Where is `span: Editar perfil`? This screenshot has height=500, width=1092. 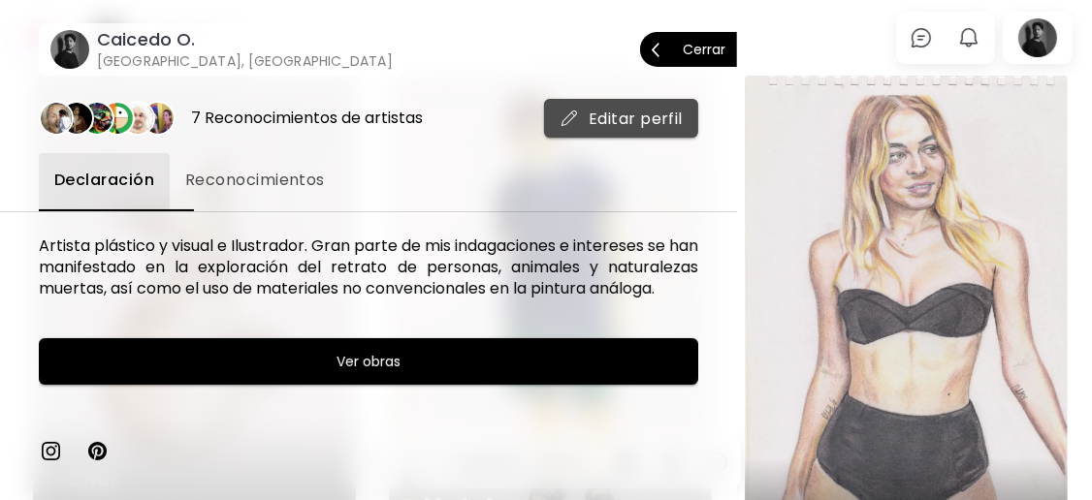 span: Editar perfil is located at coordinates (621, 118).